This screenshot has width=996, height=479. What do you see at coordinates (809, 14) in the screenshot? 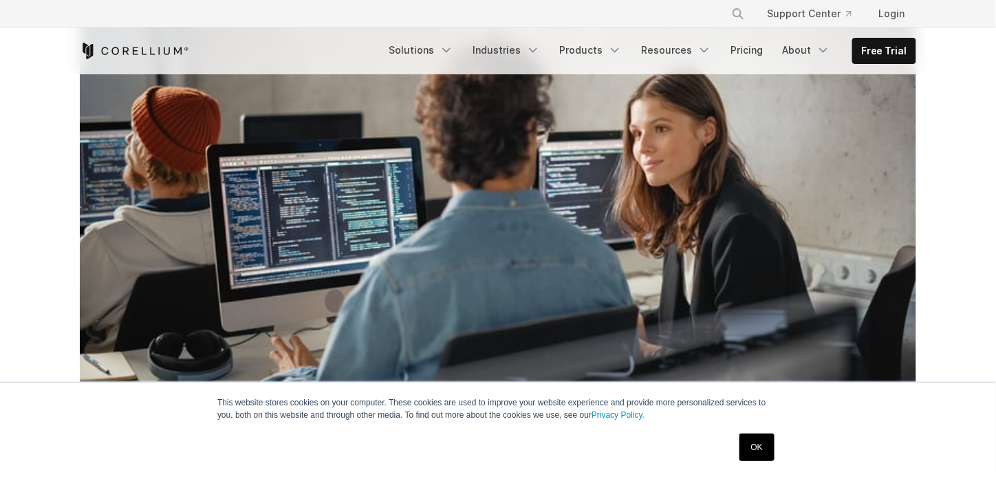
I see `a: Support Center` at bounding box center [809, 14].